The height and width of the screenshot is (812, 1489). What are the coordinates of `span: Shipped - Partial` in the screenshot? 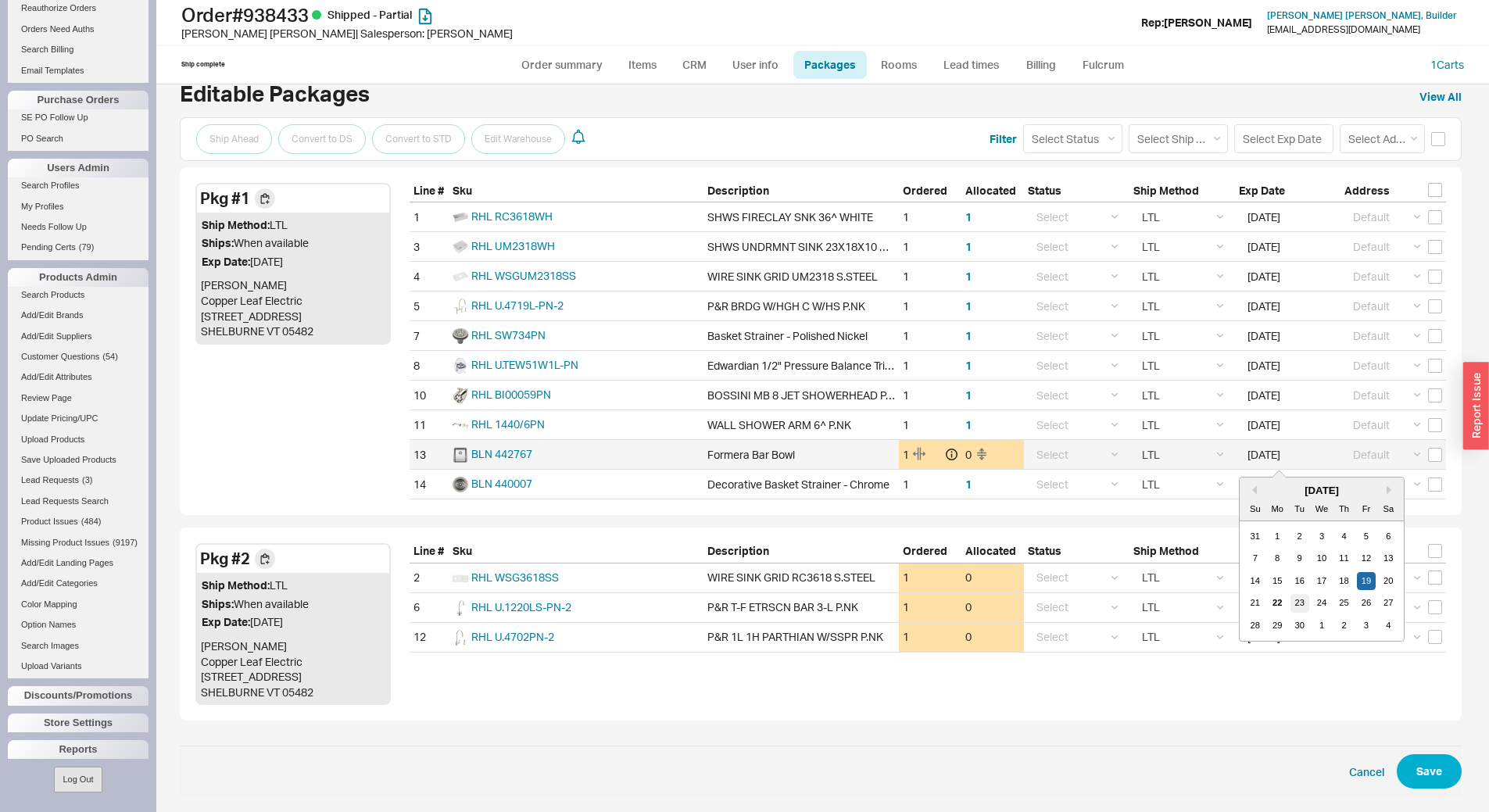 It's located at (369, 15).